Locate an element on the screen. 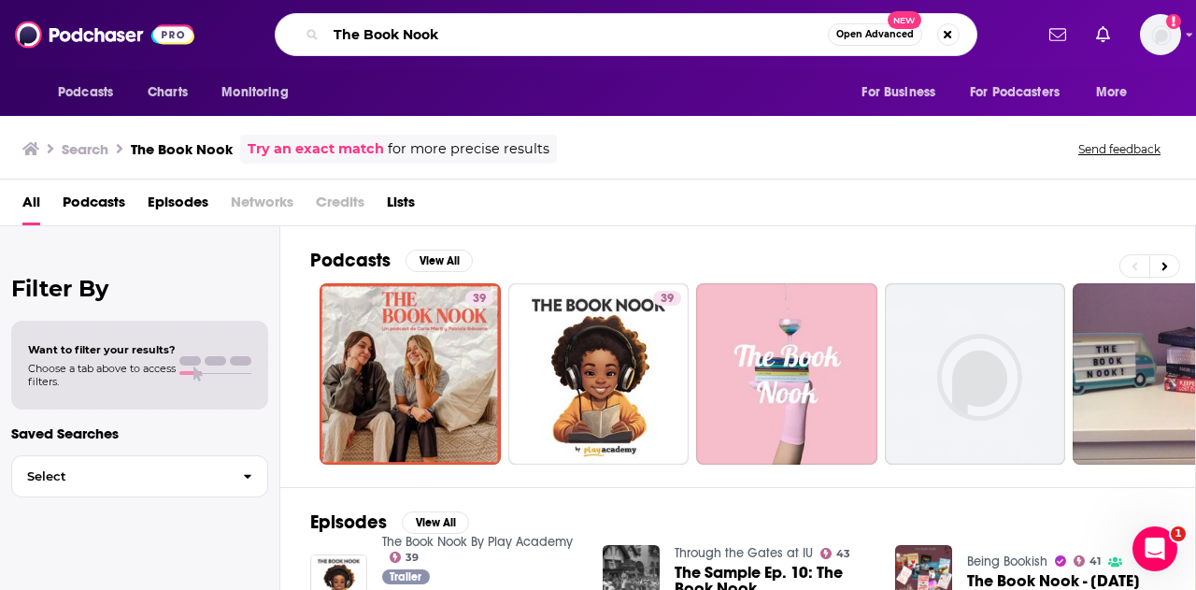 The height and width of the screenshot is (590, 1196). a: Lists is located at coordinates (401, 206).